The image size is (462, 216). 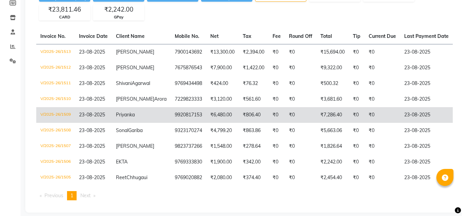 What do you see at coordinates (332, 178) in the screenshot?
I see `td: ₹2,454.40` at bounding box center [332, 178].